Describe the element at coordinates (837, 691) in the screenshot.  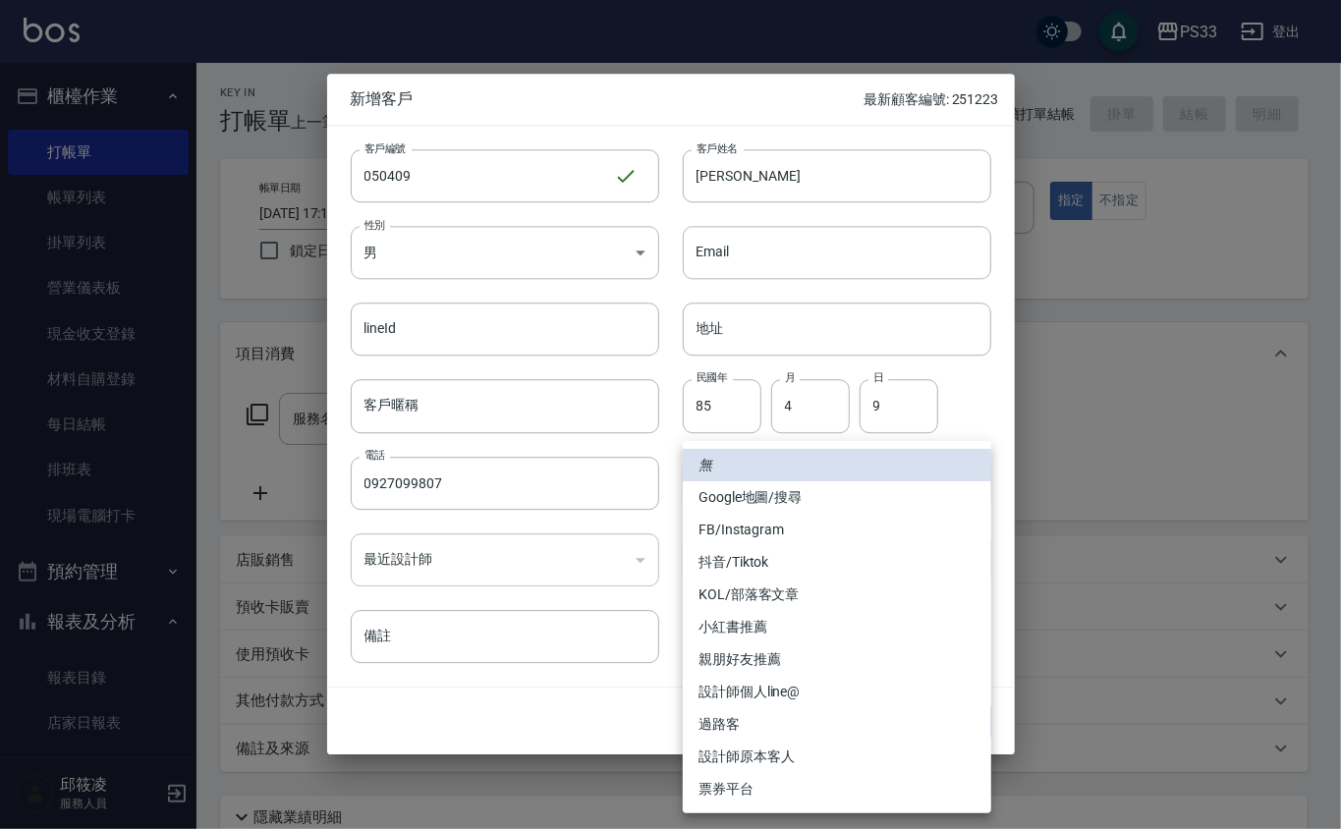
I see `li: 設計師個人line@` at that location.